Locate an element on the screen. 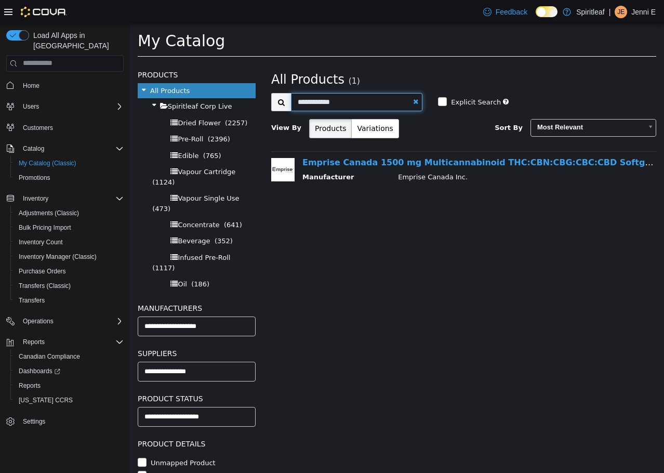 The height and width of the screenshot is (473, 664). button: Home is located at coordinates (65, 85).